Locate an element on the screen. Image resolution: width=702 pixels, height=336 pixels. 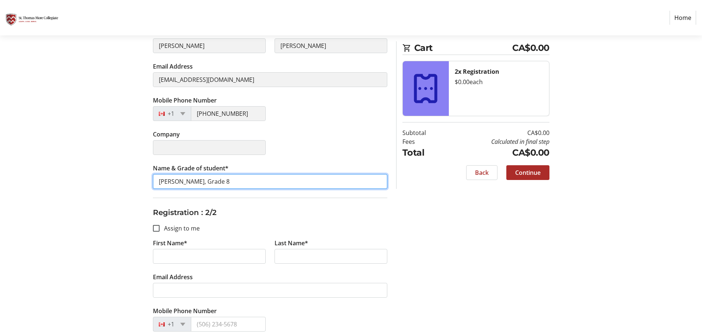
span: Continue is located at coordinates (528, 173).